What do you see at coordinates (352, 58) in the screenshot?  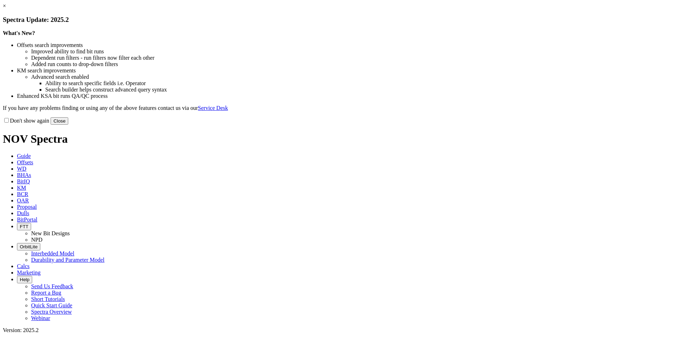 I see `li: Dependent run filters - run filters now filter each other` at bounding box center [352, 58].